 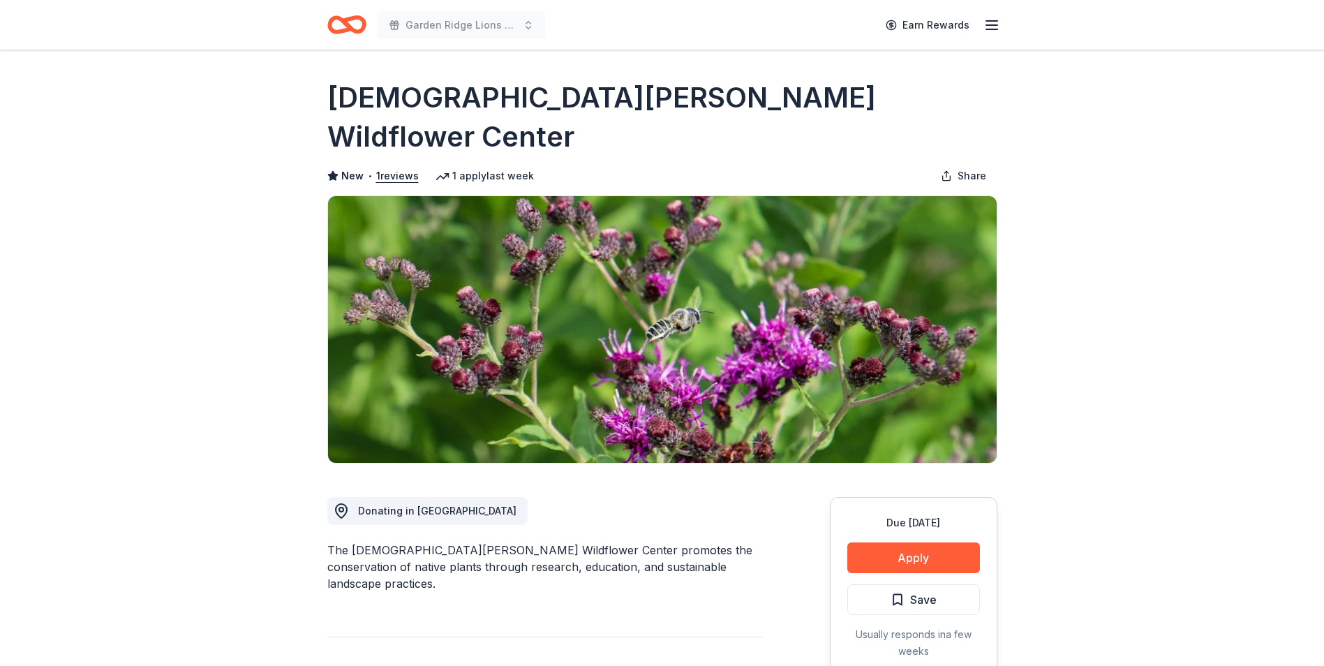 What do you see at coordinates (461, 25) in the screenshot?
I see `button: Garden Ridge Lions Annual Fish Fry` at bounding box center [461, 25].